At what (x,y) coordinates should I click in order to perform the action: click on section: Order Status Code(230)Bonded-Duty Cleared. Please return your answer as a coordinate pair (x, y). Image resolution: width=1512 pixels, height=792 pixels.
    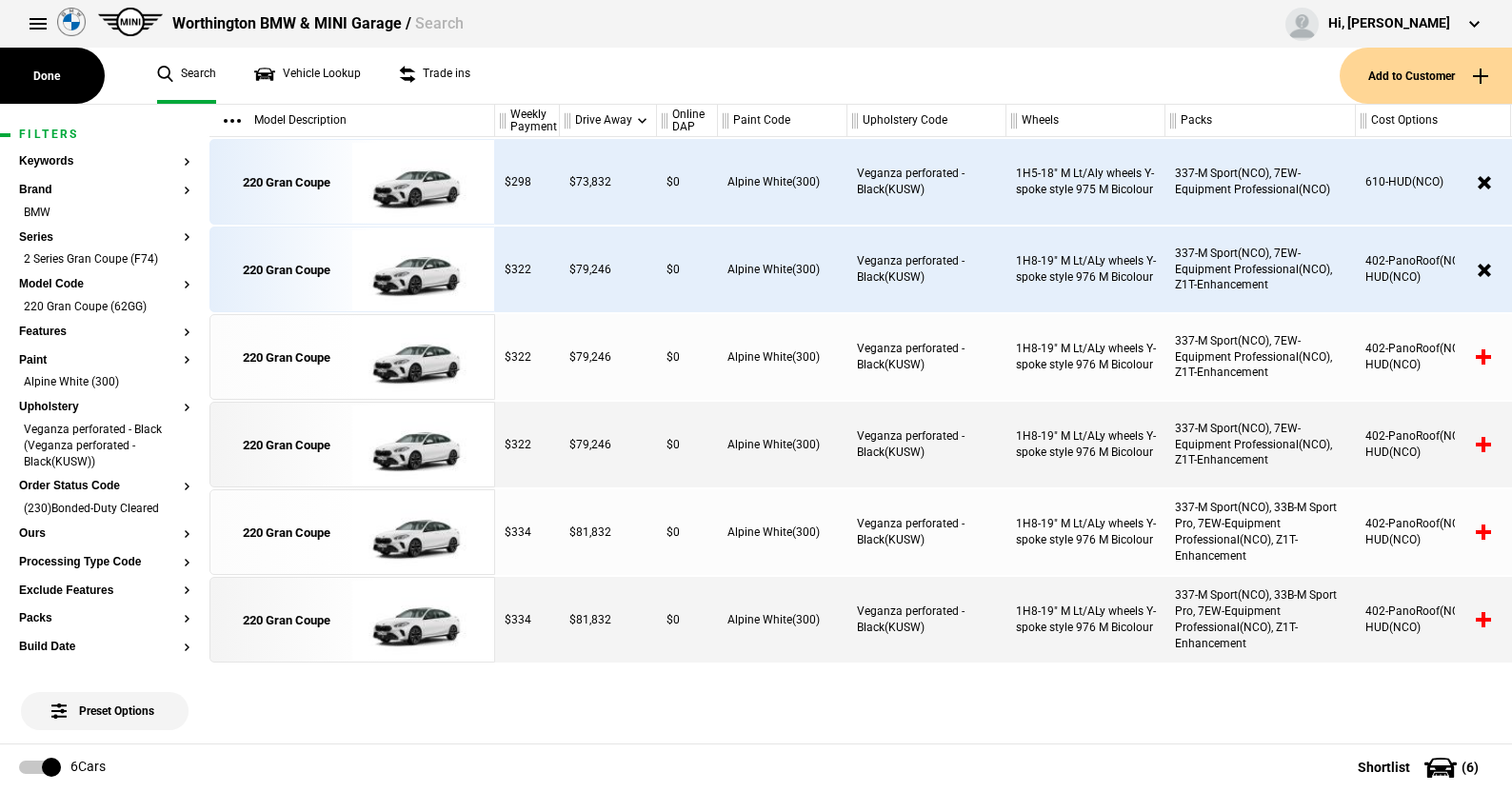
    Looking at the image, I should click on (105, 503).